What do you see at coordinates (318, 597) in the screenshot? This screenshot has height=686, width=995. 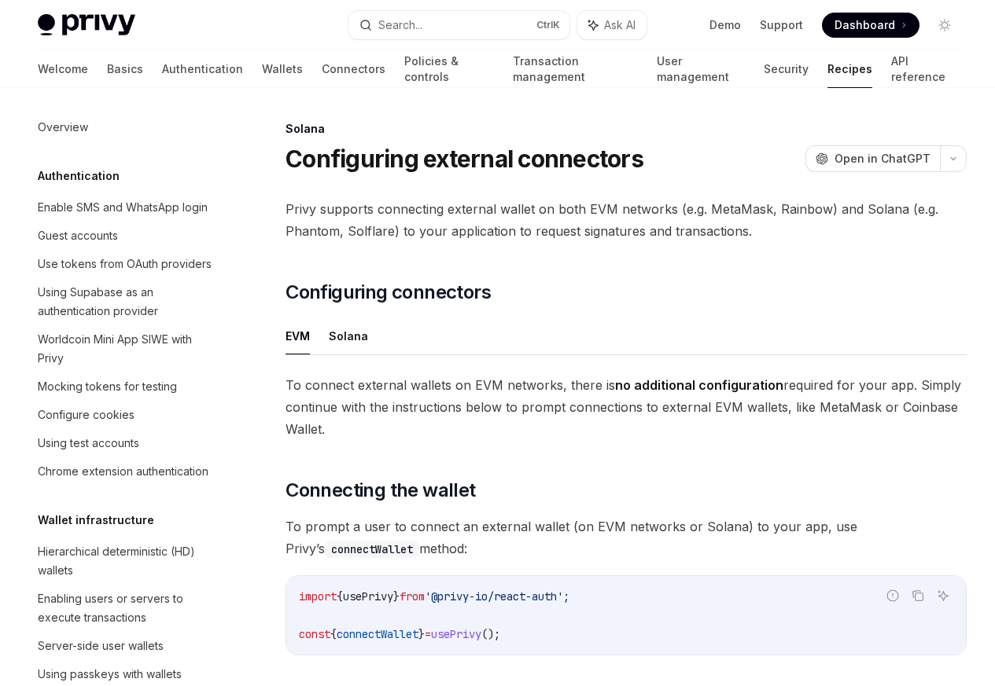 I see `span: import` at bounding box center [318, 597].